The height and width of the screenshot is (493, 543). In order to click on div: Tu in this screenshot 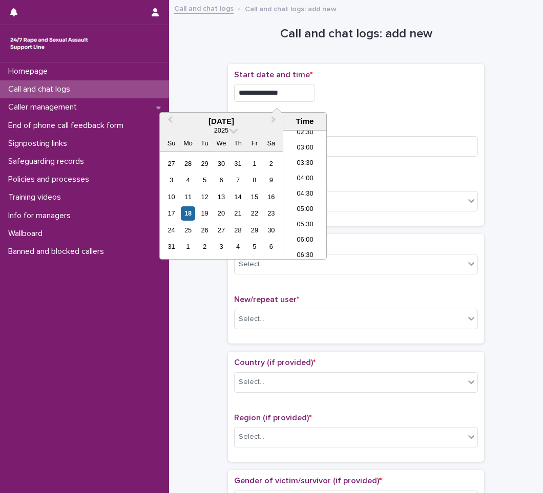, I will do `click(204, 143)`.